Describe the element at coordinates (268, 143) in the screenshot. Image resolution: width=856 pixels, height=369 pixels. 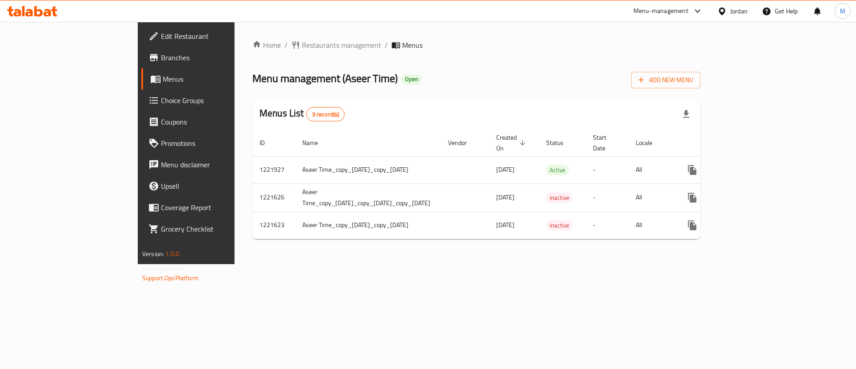
I see `span: ID` at that location.